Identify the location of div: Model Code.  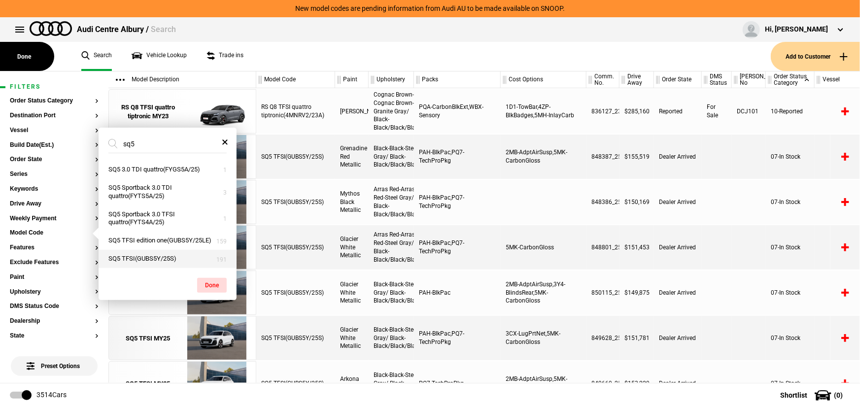
(295, 80).